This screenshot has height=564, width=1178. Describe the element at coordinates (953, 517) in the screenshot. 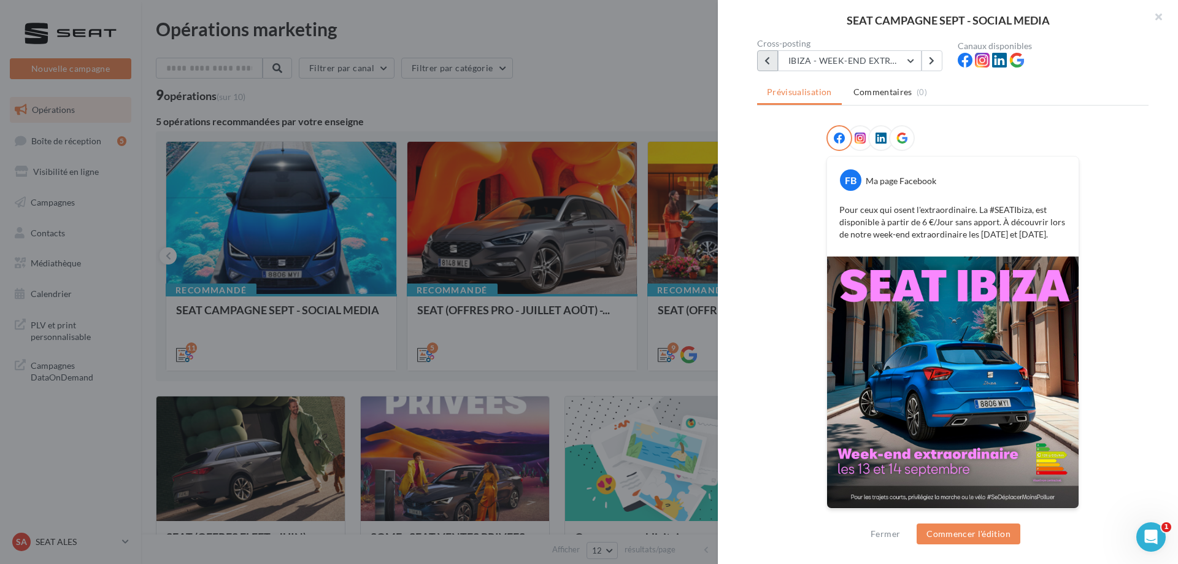

I see `div: La prévisualisation est non-contractuelle` at that location.